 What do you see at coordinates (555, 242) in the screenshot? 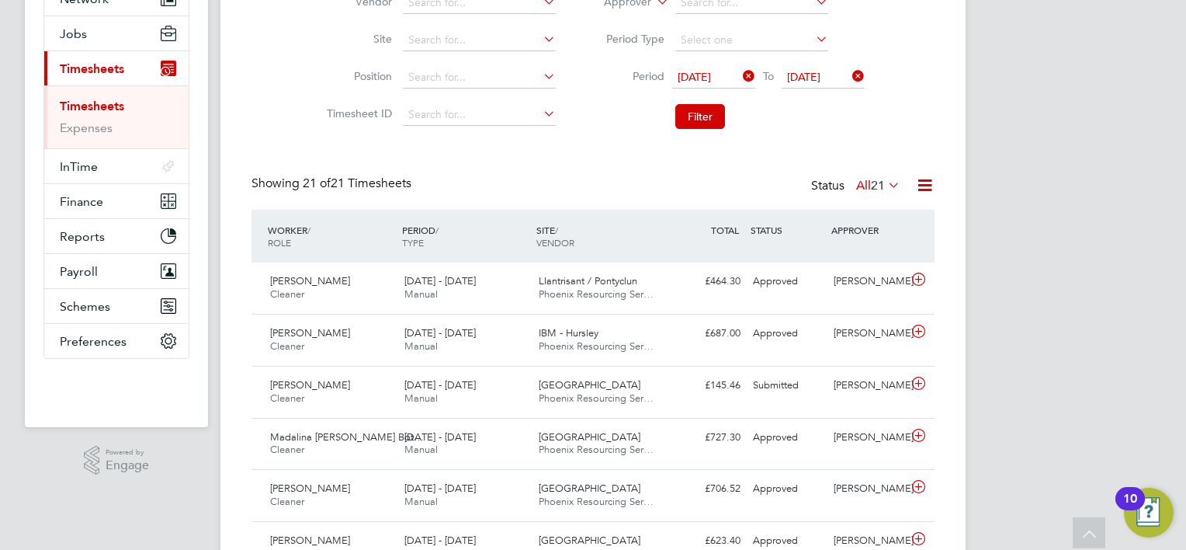
I see `span: VENDOR` at bounding box center [555, 242].